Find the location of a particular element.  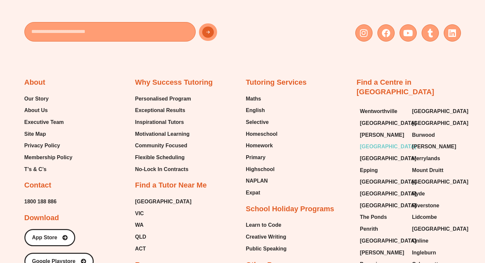

span: 1800 188 886 is located at coordinates (41, 202).